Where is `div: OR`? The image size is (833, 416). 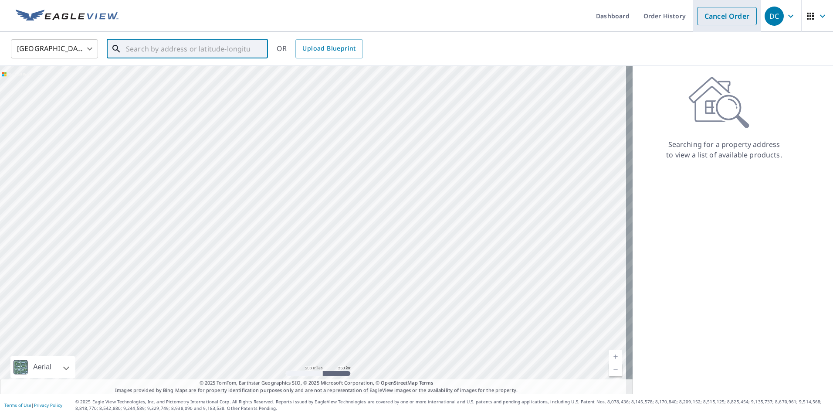 div: OR is located at coordinates (320, 49).